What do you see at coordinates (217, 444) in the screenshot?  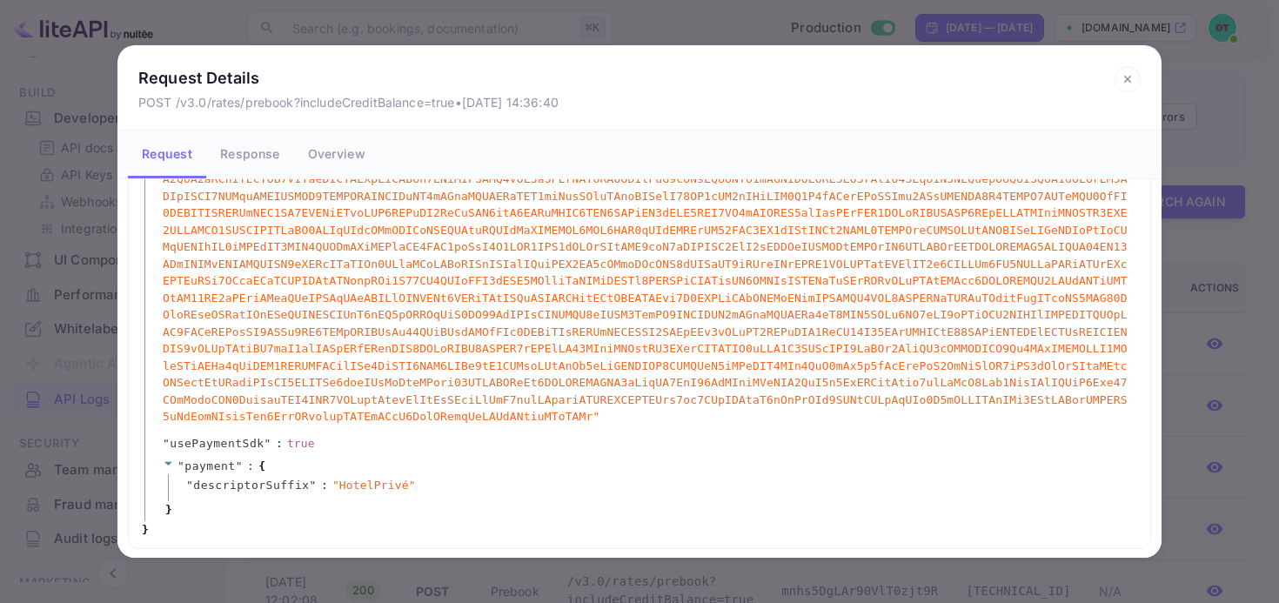 I see `span: usePaymentSdk` at bounding box center [217, 444].